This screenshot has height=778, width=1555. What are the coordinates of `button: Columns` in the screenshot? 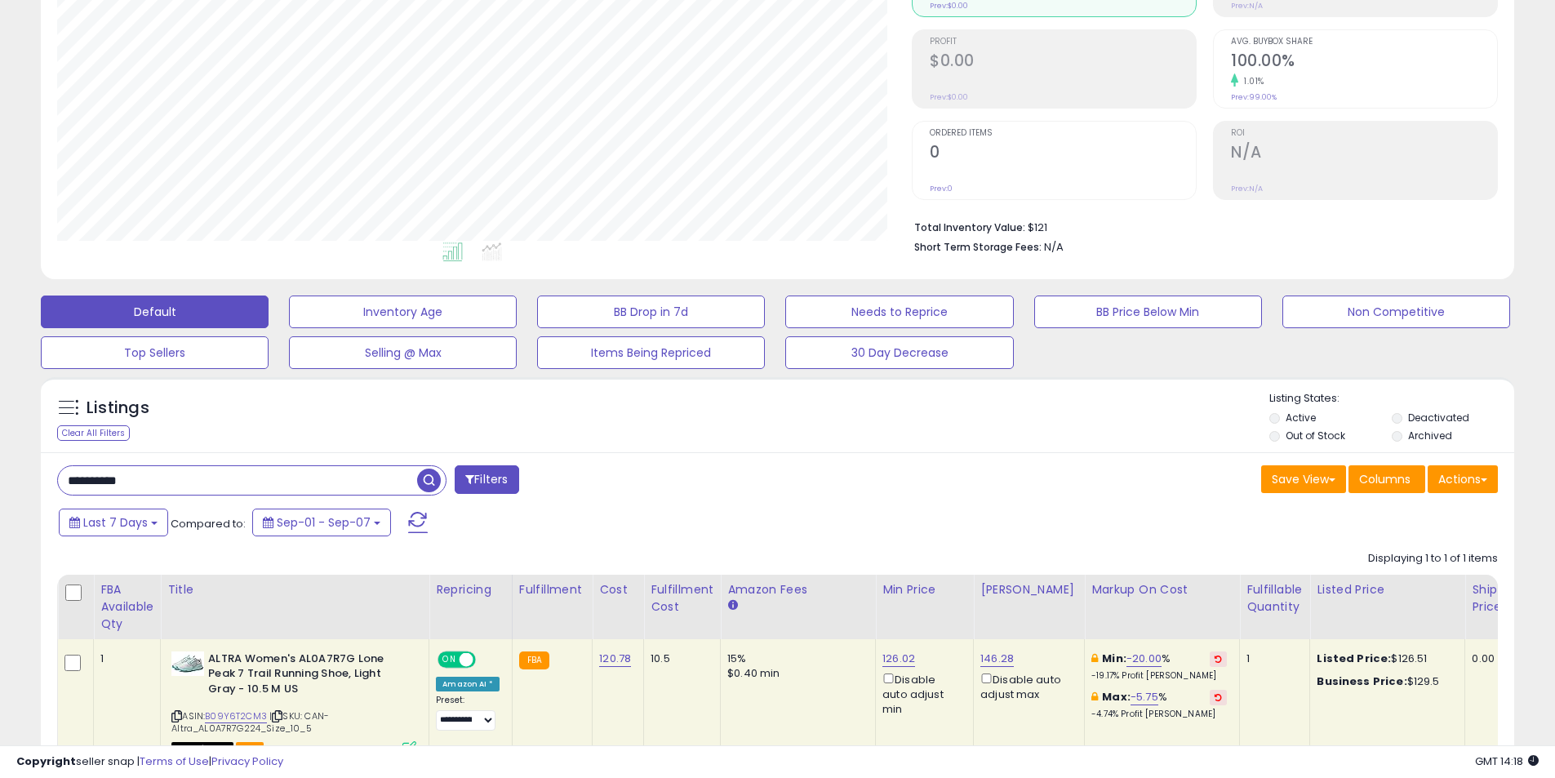 It's located at (1387, 479).